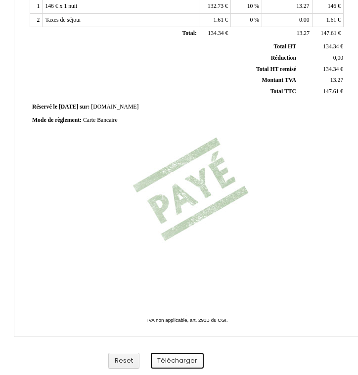  Describe the element at coordinates (250, 6) in the screenshot. I see `span: 10` at that location.